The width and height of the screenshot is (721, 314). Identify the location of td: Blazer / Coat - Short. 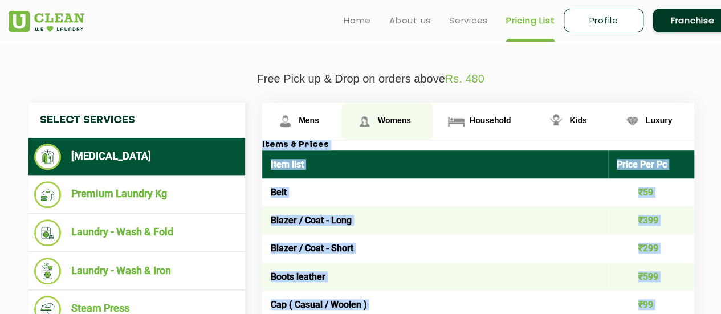
(435, 248).